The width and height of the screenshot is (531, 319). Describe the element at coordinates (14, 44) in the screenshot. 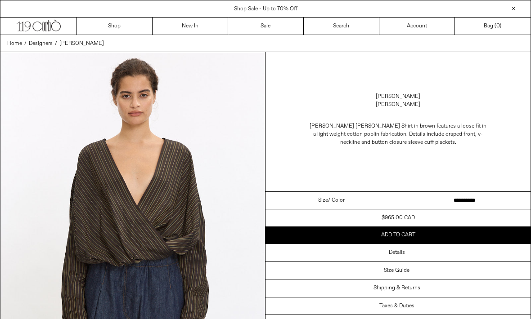

I see `span: Home` at that location.